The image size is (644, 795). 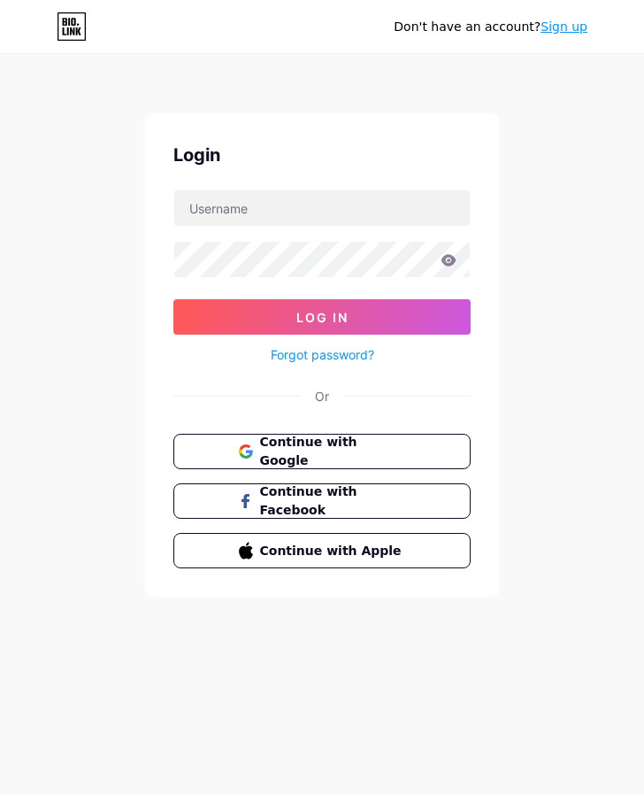 What do you see at coordinates (322, 155) in the screenshot?
I see `div: Login` at bounding box center [322, 155].